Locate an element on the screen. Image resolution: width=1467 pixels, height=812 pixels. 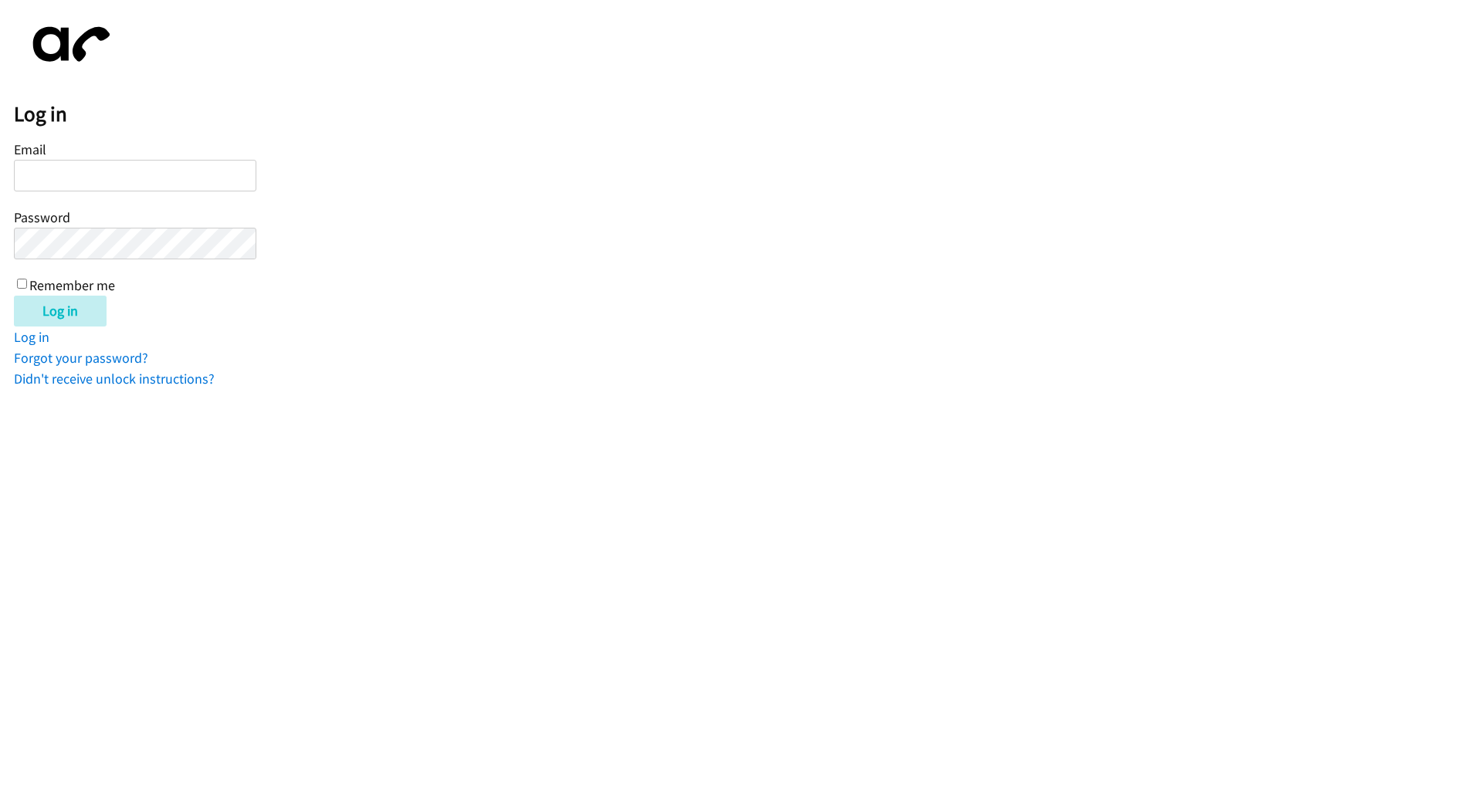
label: Password is located at coordinates (42, 216).